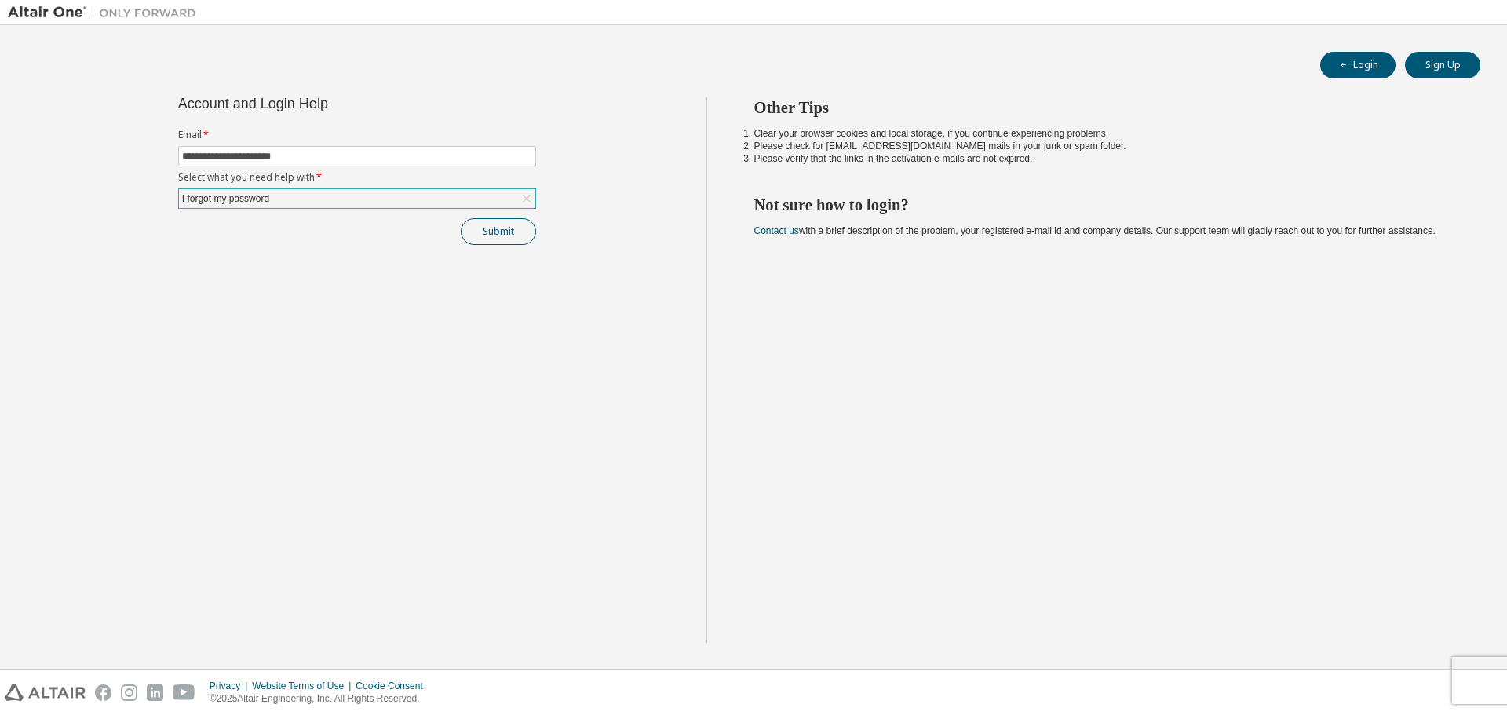 This screenshot has width=1507, height=715. I want to click on img: Altair One, so click(106, 13).